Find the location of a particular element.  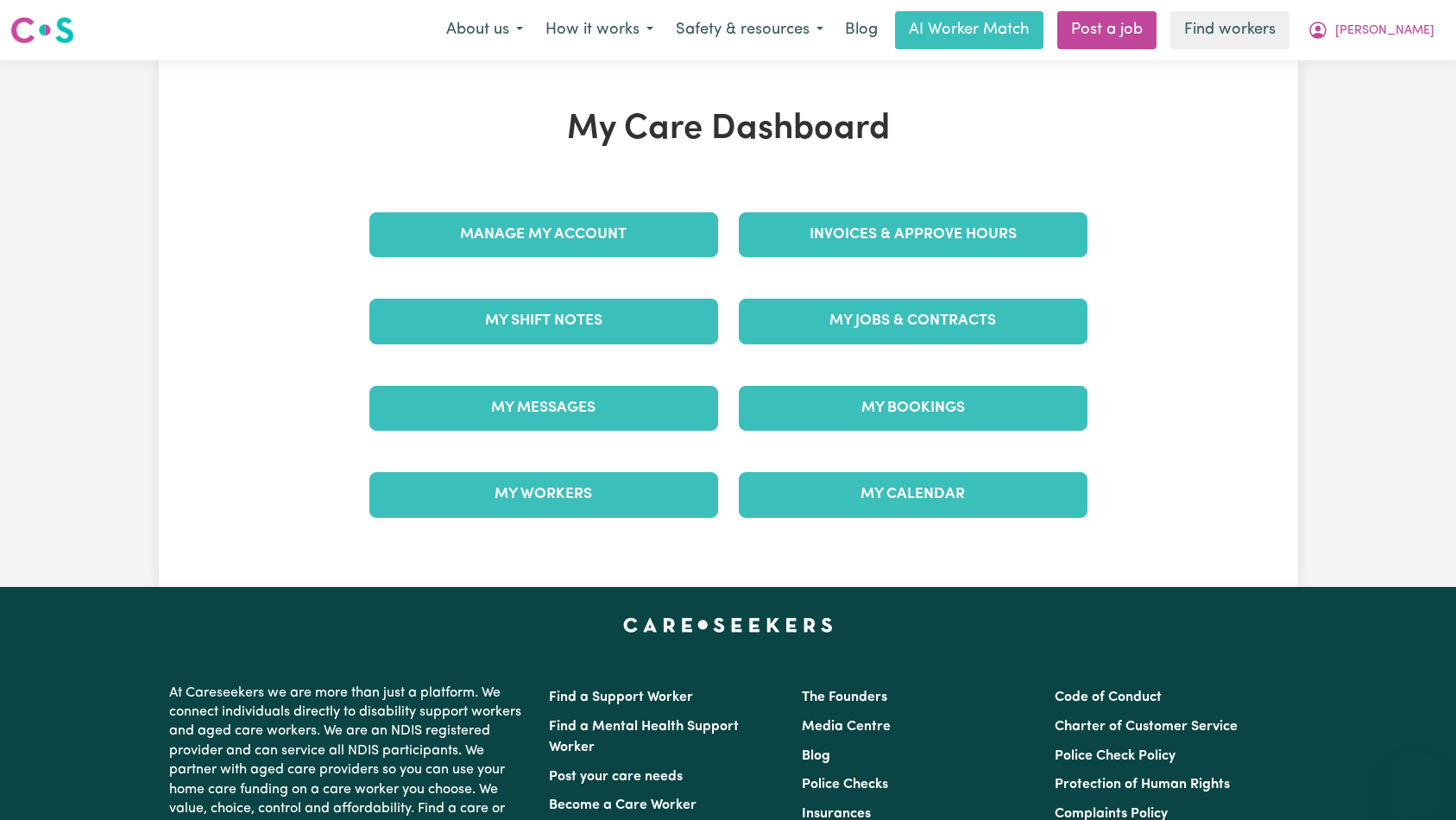

a: Charter of Customer Service is located at coordinates (1146, 726).